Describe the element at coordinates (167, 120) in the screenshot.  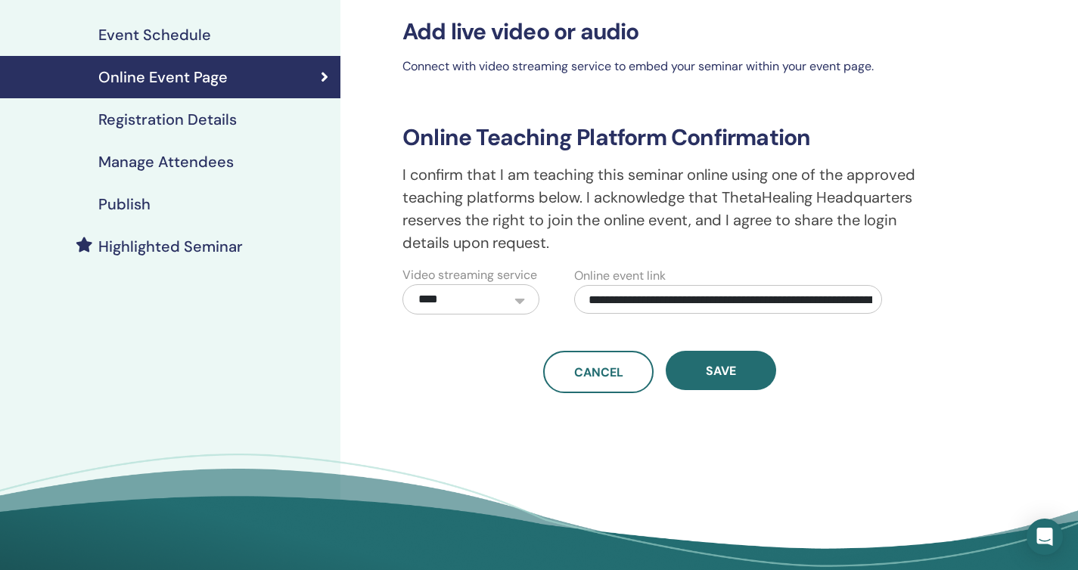
I see `h4: Registration Details` at that location.